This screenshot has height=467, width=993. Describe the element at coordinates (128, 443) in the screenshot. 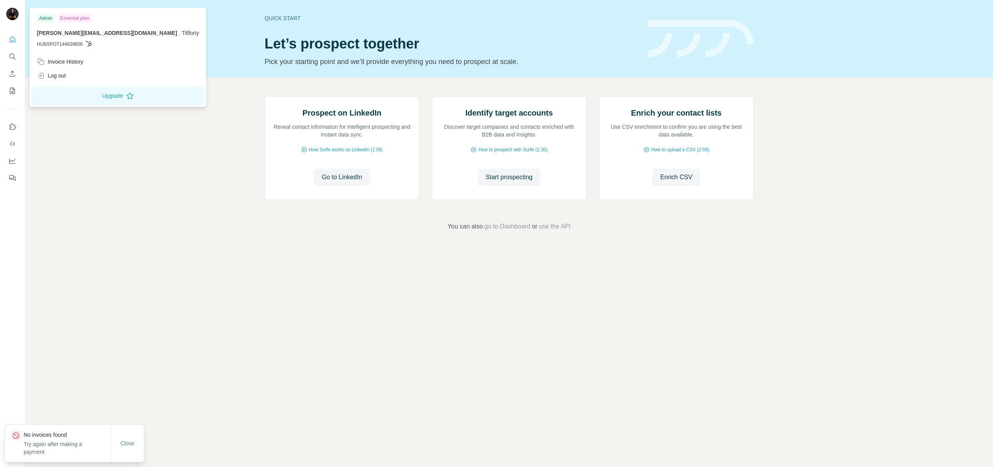

I see `span: Close` at that location.